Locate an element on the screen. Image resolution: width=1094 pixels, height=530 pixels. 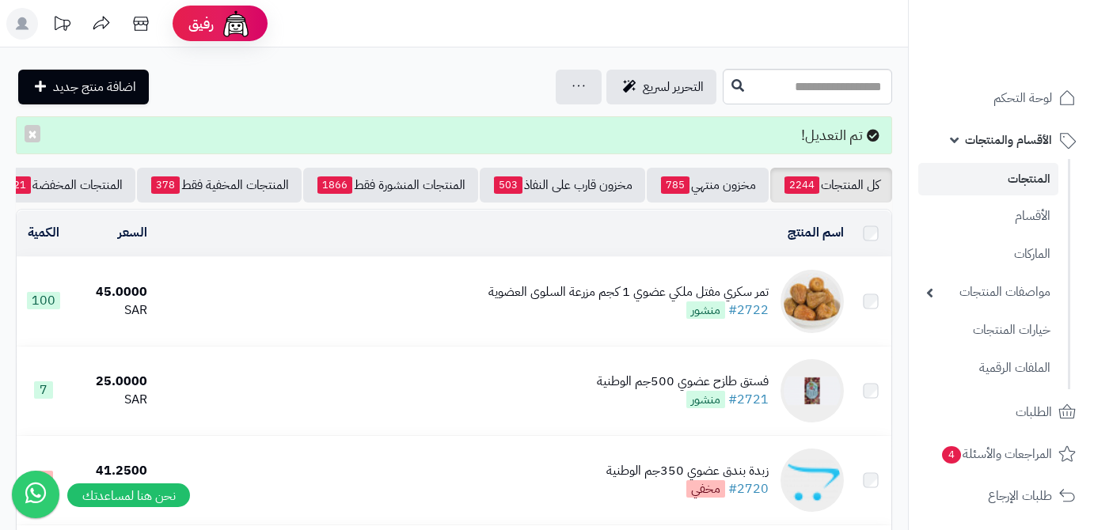
a: #2722 is located at coordinates (748, 310).